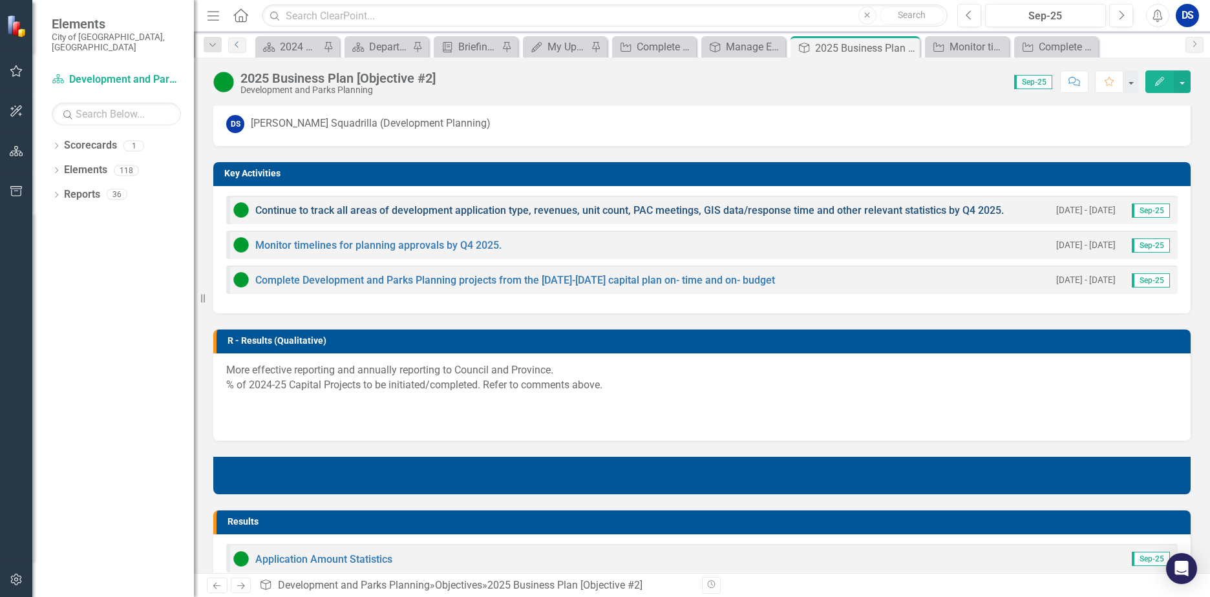 The height and width of the screenshot is (597, 1210). Describe the element at coordinates (479, 47) in the screenshot. I see `div: Briefing Books` at that location.